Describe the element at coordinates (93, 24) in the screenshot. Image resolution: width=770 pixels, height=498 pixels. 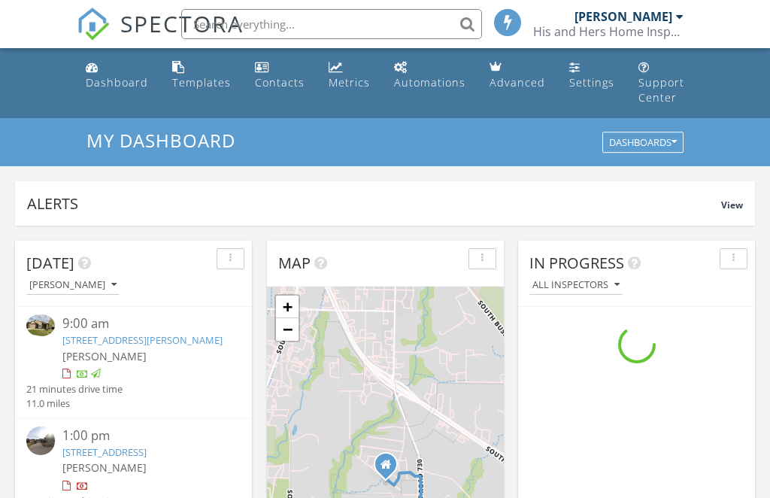
I see `img: The Best Home Inspection Software - Spectora` at that location.